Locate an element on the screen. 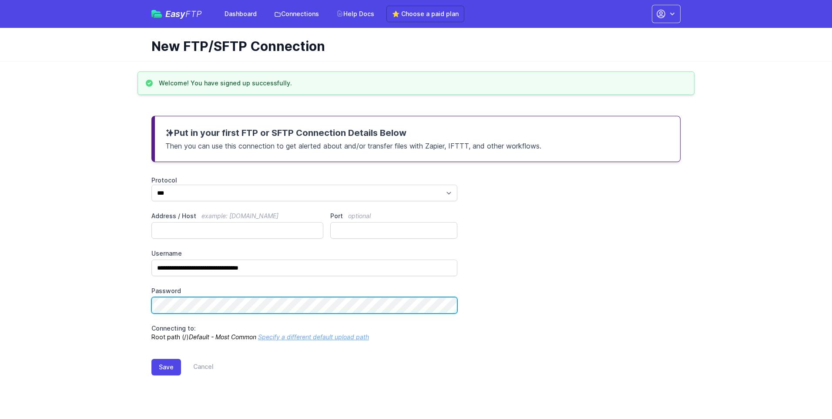  a: Specify a different default upload path is located at coordinates (313, 337).